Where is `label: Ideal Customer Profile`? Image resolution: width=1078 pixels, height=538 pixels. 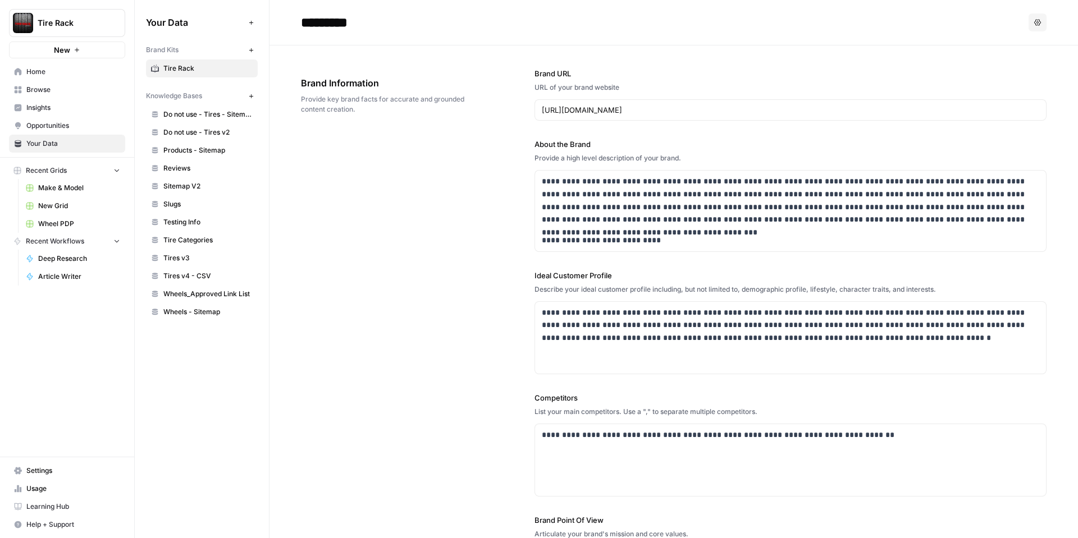
label: Ideal Customer Profile is located at coordinates (790, 276).